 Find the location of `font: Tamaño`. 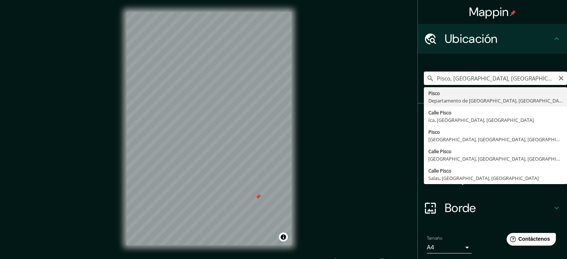

font: Tamaño is located at coordinates (434, 238).